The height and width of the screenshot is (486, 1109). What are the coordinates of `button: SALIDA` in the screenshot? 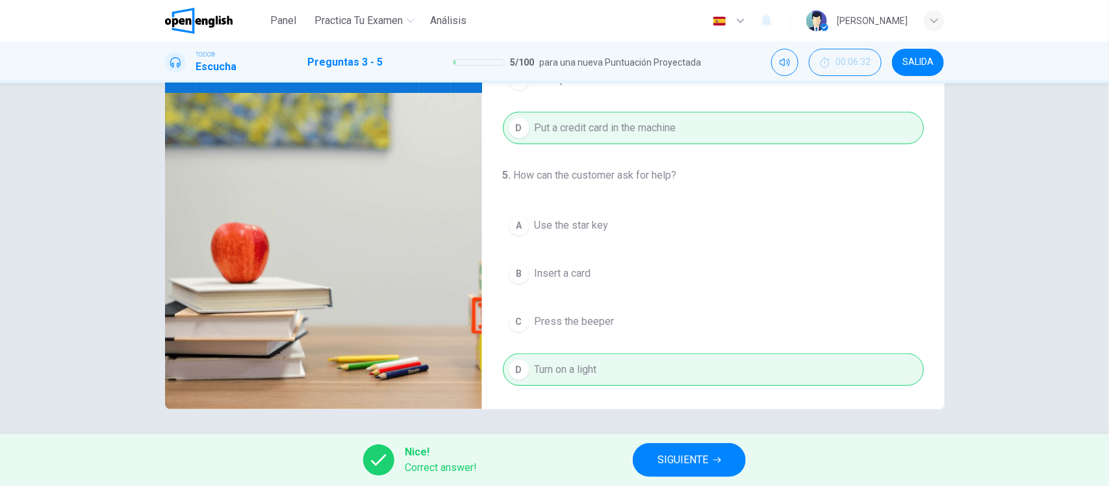 It's located at (918, 62).